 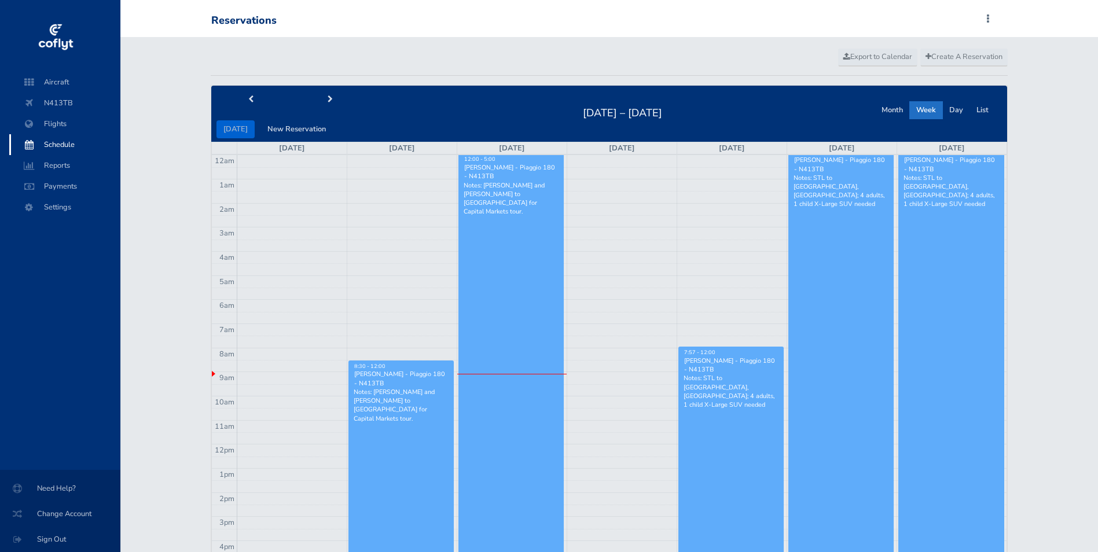 What do you see at coordinates (227, 547) in the screenshot?
I see `span: 4pm` at bounding box center [227, 547].